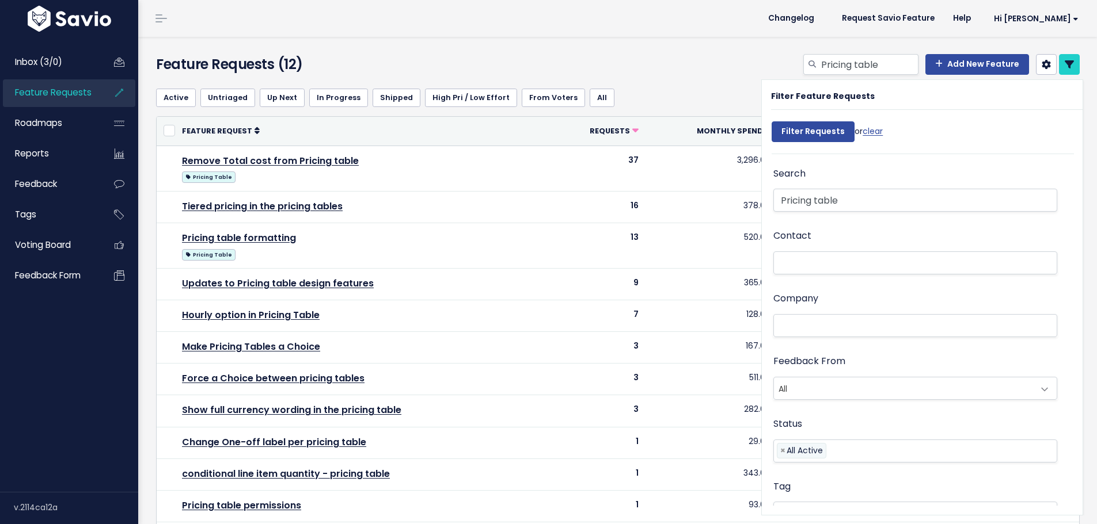  Describe the element at coordinates (49, 154) in the screenshot. I see `a: Reports` at that location.